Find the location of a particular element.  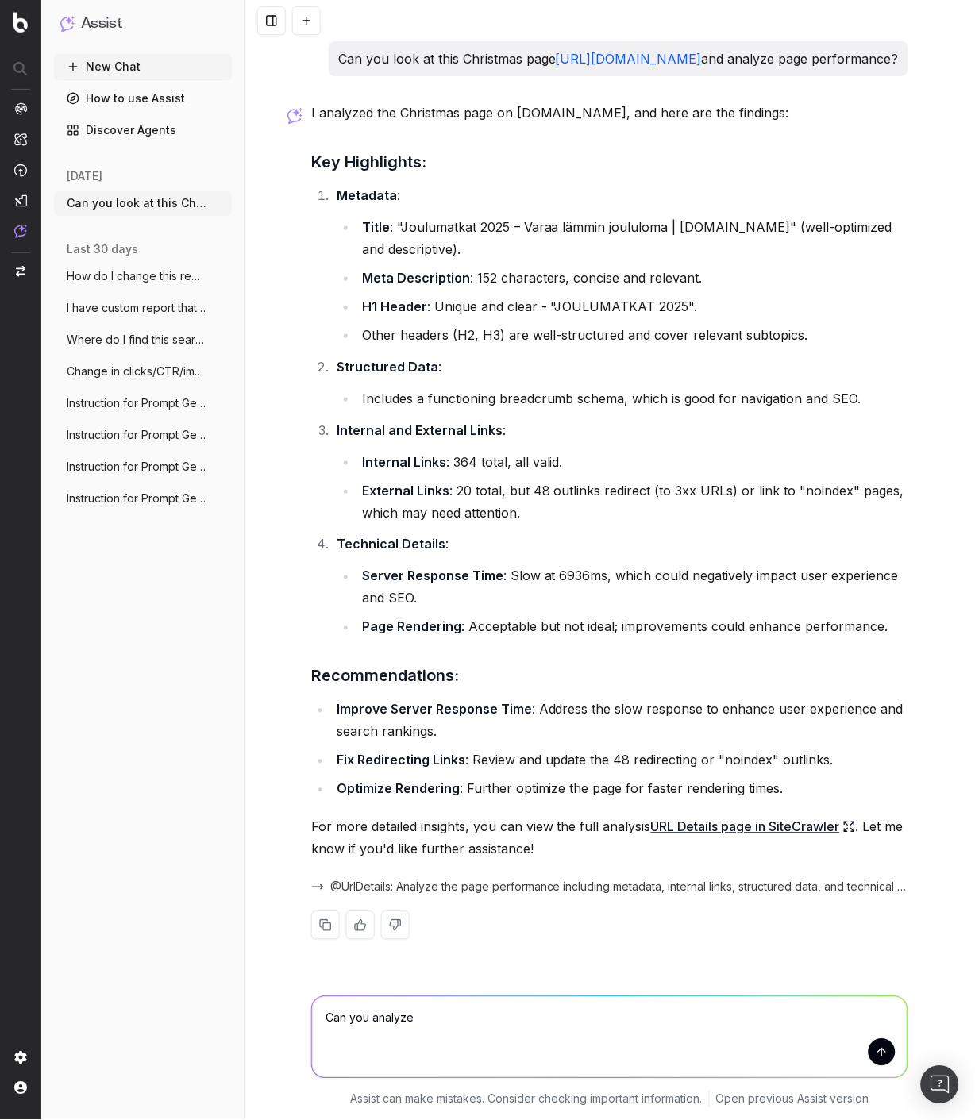

strong: Meta Description is located at coordinates (416, 278).